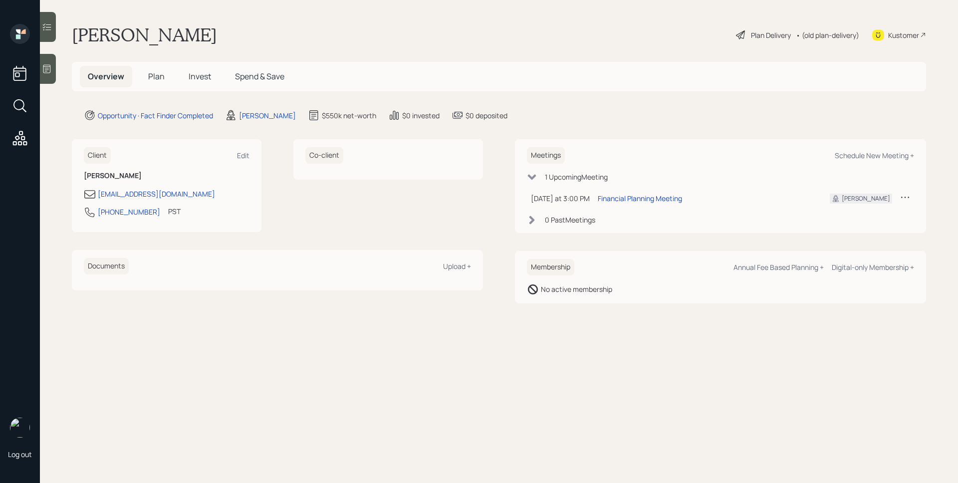 The width and height of the screenshot is (958, 483). I want to click on div: $0 deposited, so click(487, 115).